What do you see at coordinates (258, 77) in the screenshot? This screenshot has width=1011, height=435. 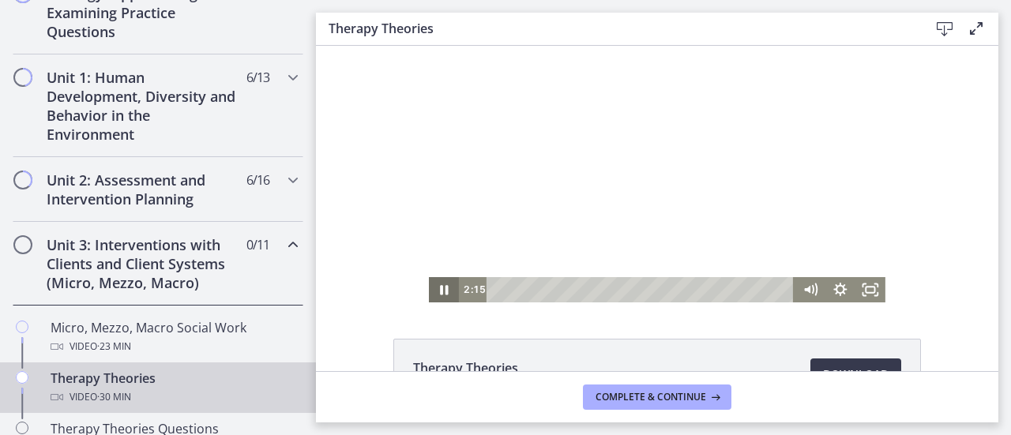 I see `span: 6 / 13` at bounding box center [258, 77].